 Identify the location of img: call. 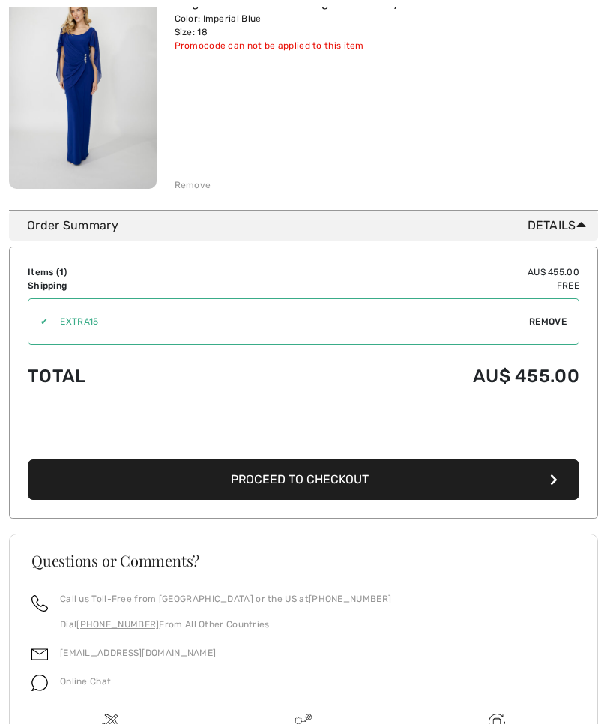
(40, 603).